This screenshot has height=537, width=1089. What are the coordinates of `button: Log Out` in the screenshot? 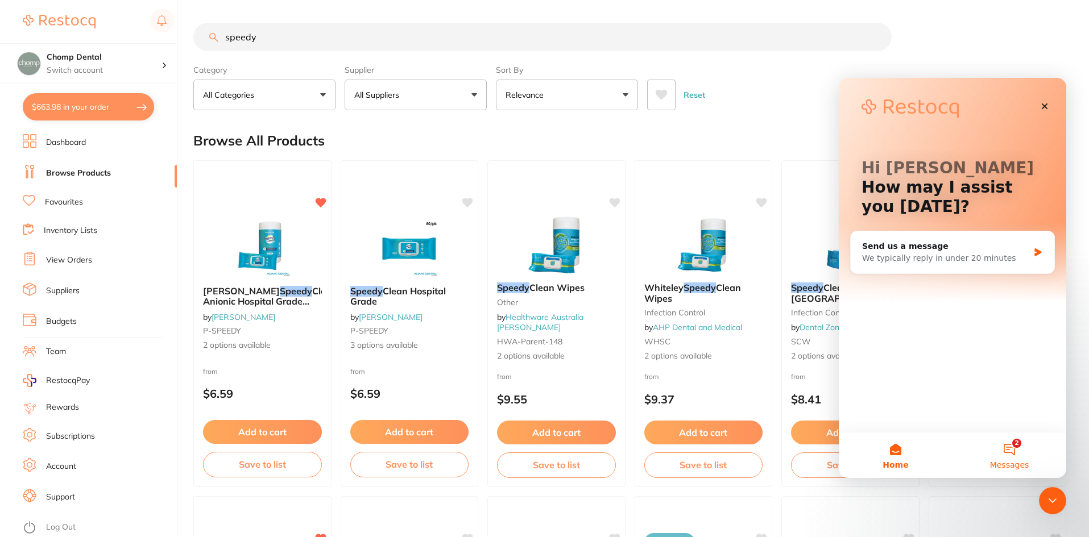 It's located at (98, 528).